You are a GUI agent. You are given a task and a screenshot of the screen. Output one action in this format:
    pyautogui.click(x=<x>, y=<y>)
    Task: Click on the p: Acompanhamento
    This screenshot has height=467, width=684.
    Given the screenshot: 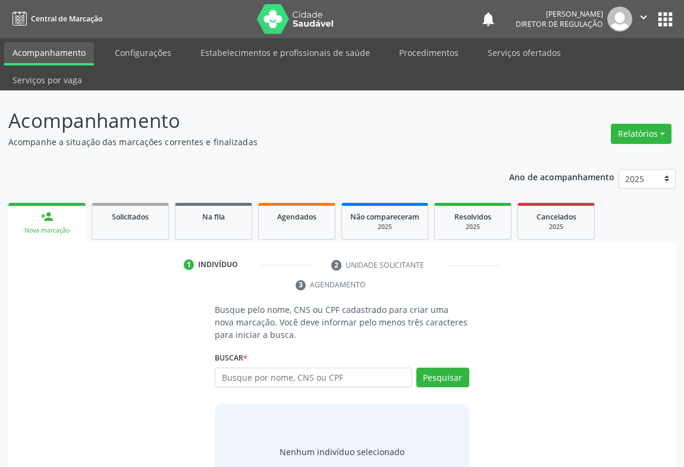 What is the action you would take?
    pyautogui.click(x=241, y=121)
    